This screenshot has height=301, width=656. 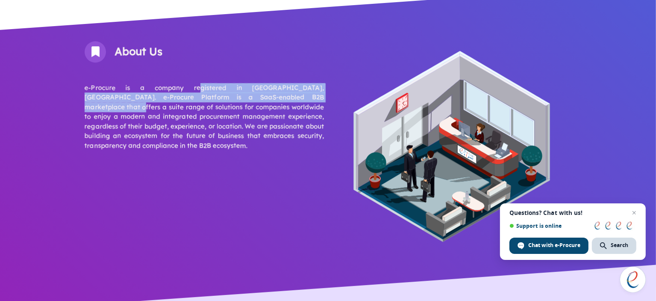 What do you see at coordinates (549, 225) in the screenshot?
I see `span: Support is online` at bounding box center [549, 225].